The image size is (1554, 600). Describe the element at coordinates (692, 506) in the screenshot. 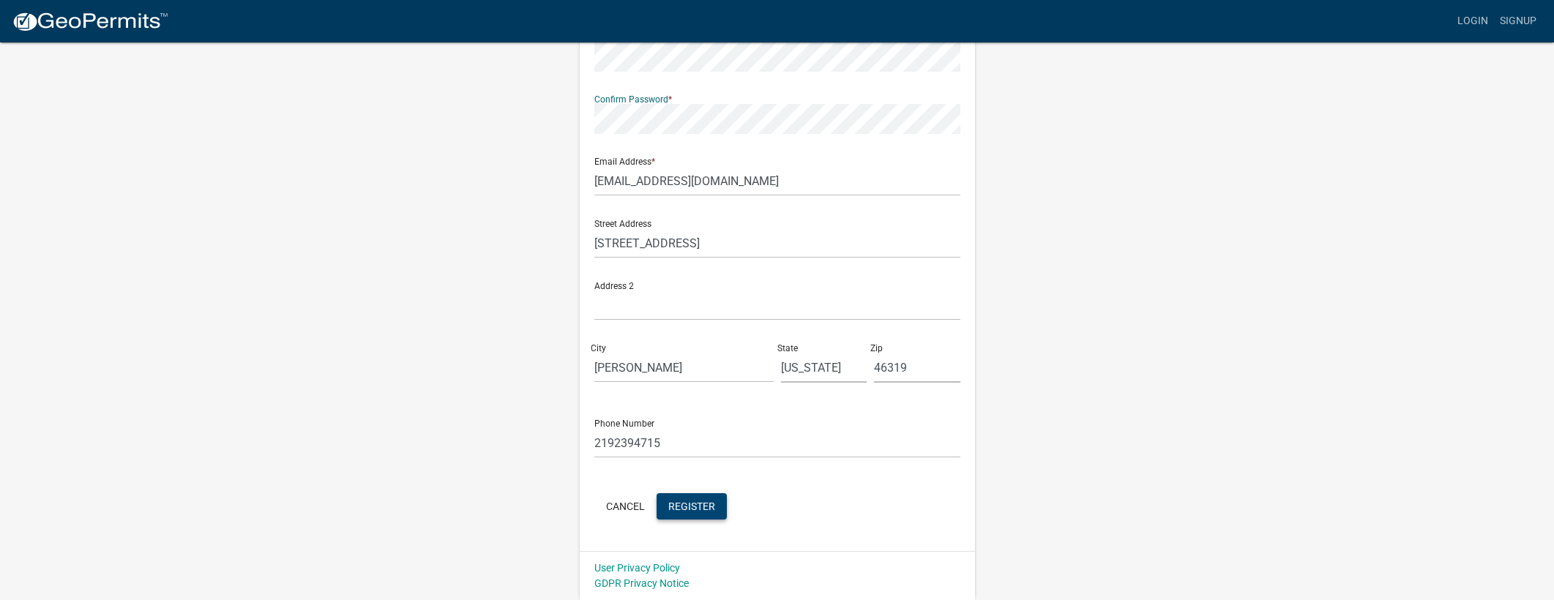

I see `span: Register` at that location.